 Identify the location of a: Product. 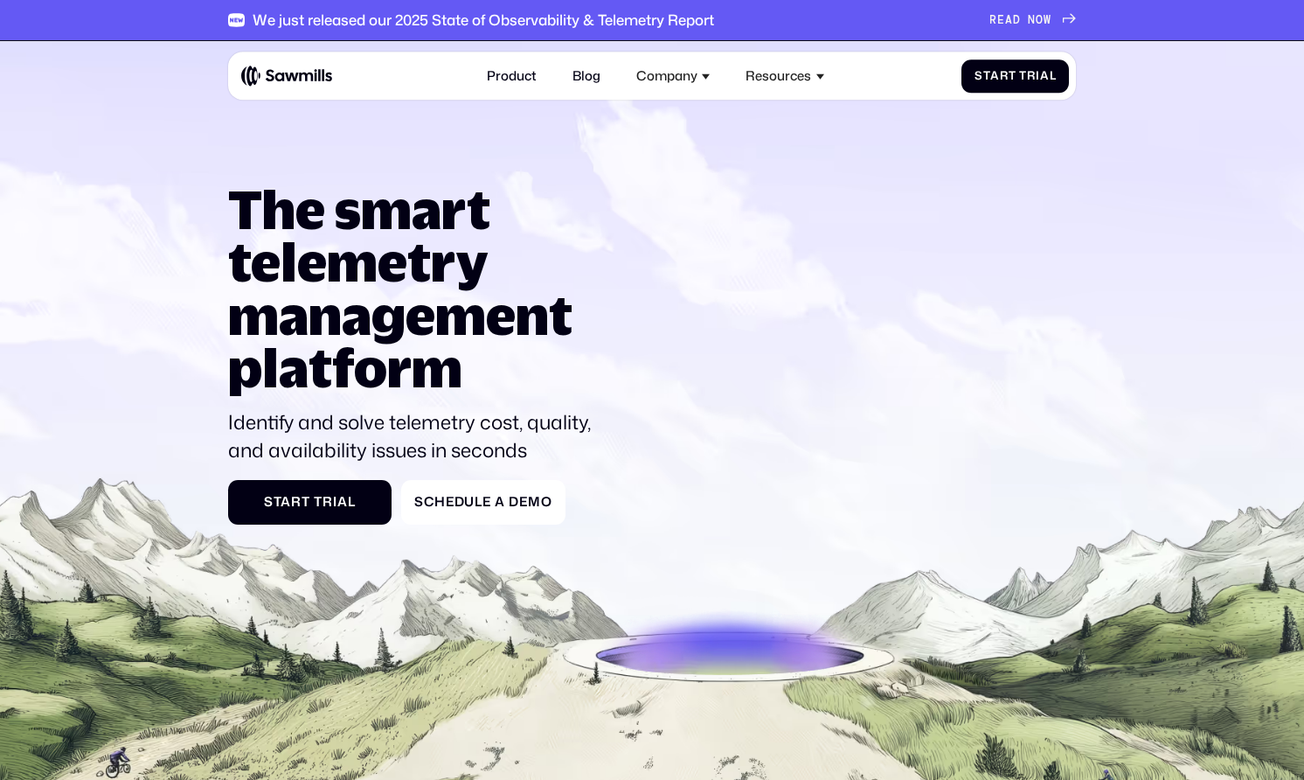
(510, 76).